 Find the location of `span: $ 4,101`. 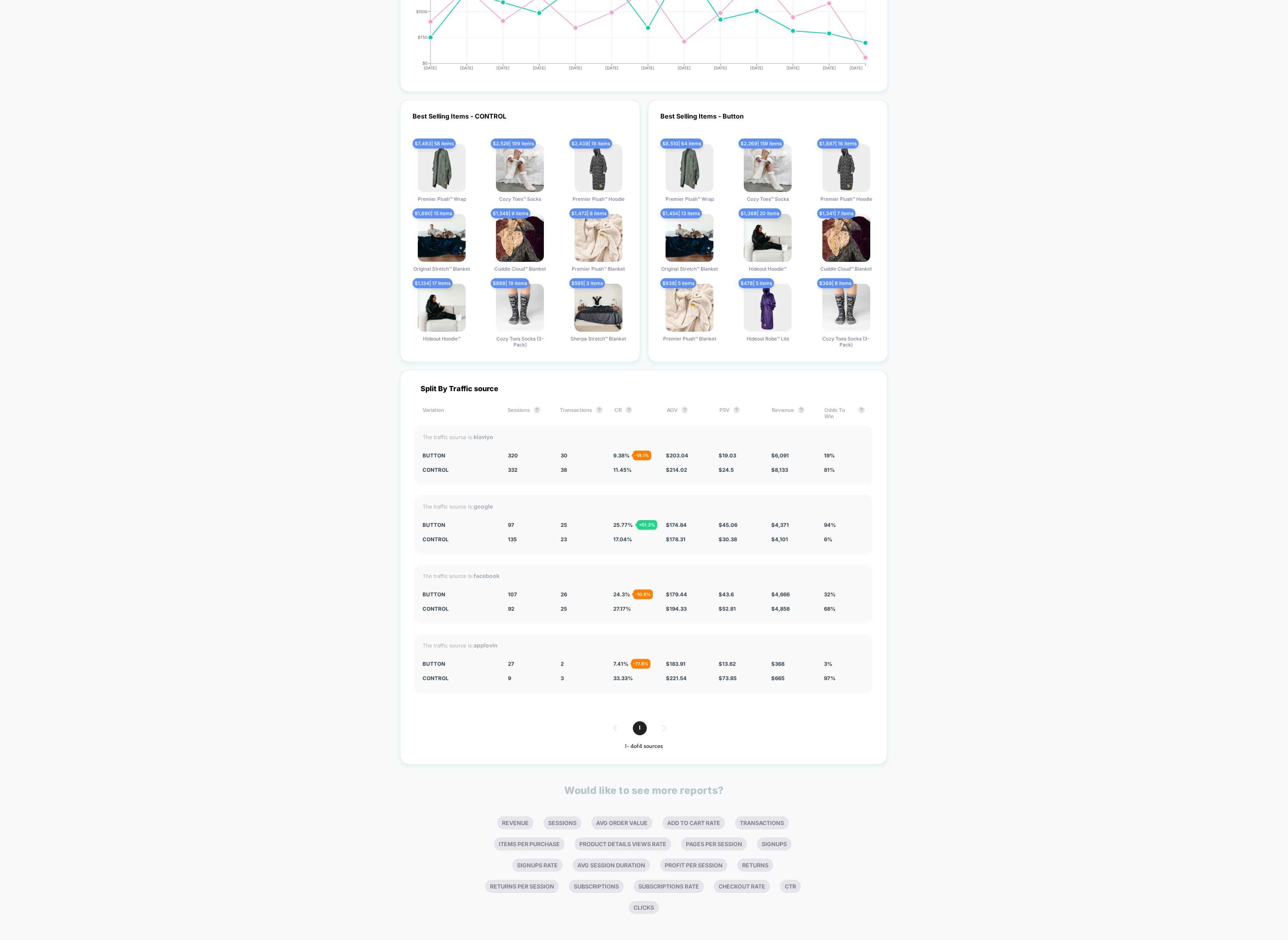

span: $ 4,101 is located at coordinates (780, 539).